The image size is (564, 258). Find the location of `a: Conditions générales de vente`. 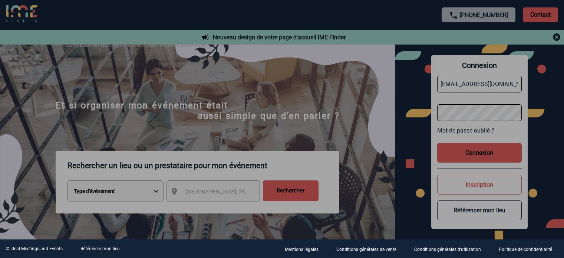

a: Conditions générales de vente is located at coordinates (369, 249).